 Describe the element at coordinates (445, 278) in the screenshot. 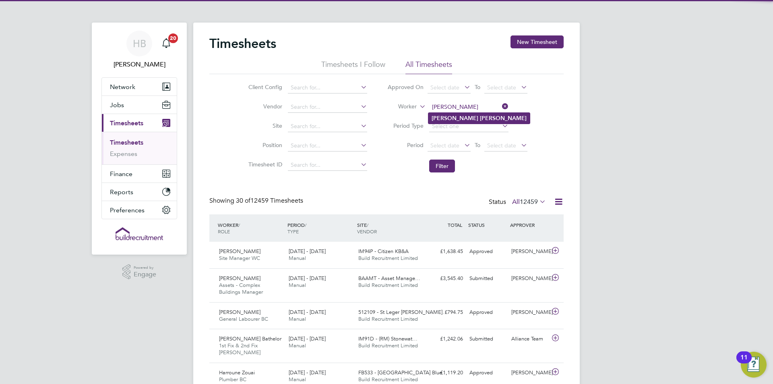

I see `div: £3,545.40` at that location.